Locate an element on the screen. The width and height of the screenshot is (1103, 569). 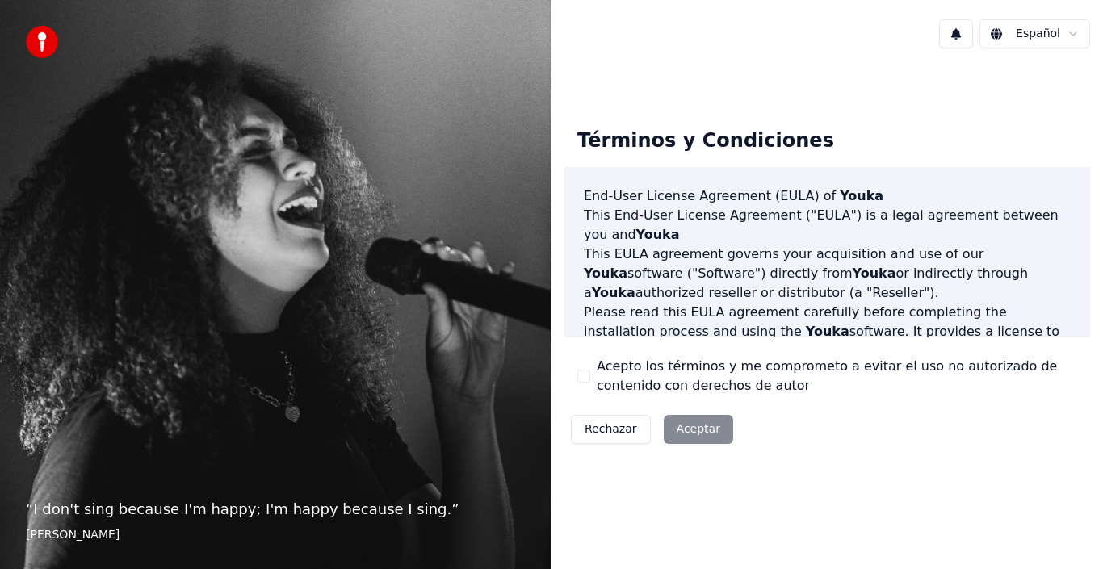
h3: End-User License Agreement (EULA) of is located at coordinates (827, 196).